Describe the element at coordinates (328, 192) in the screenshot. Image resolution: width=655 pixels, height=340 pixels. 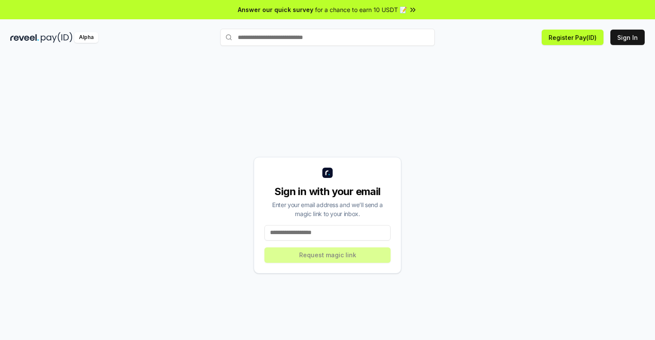
I see `div: Sign in with your email` at that location.